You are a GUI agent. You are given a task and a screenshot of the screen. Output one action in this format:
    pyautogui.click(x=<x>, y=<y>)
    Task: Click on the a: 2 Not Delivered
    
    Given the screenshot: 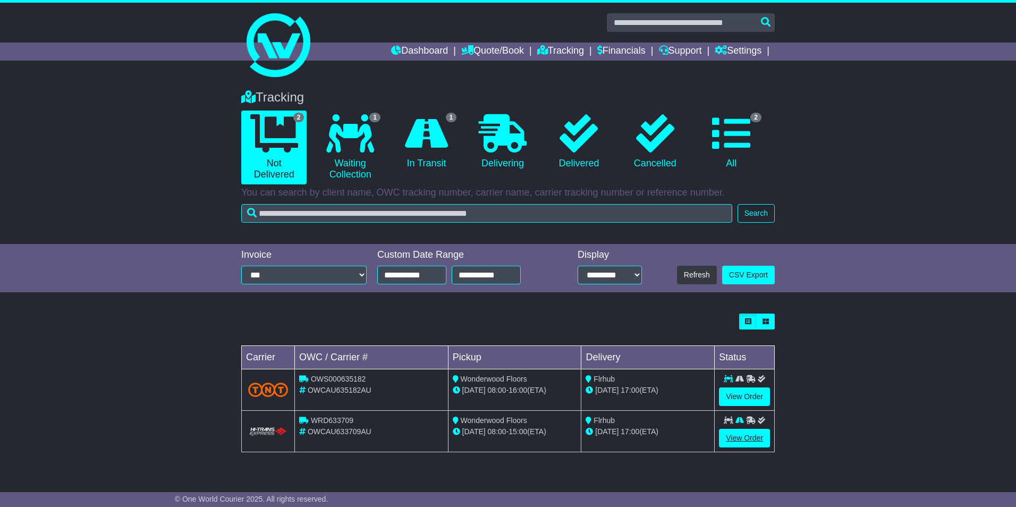 What is the action you would take?
    pyautogui.click(x=274, y=147)
    